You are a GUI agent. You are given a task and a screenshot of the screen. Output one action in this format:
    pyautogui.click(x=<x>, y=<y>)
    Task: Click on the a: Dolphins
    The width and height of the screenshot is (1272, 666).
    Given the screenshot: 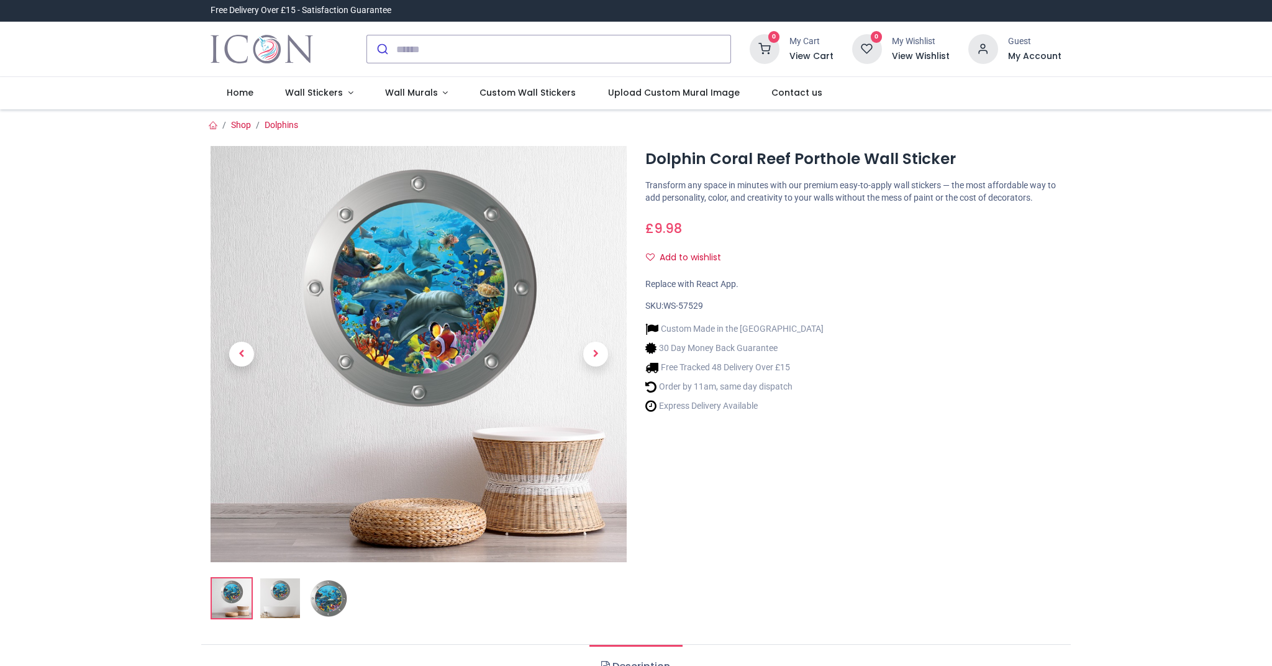 What is the action you would take?
    pyautogui.click(x=281, y=125)
    